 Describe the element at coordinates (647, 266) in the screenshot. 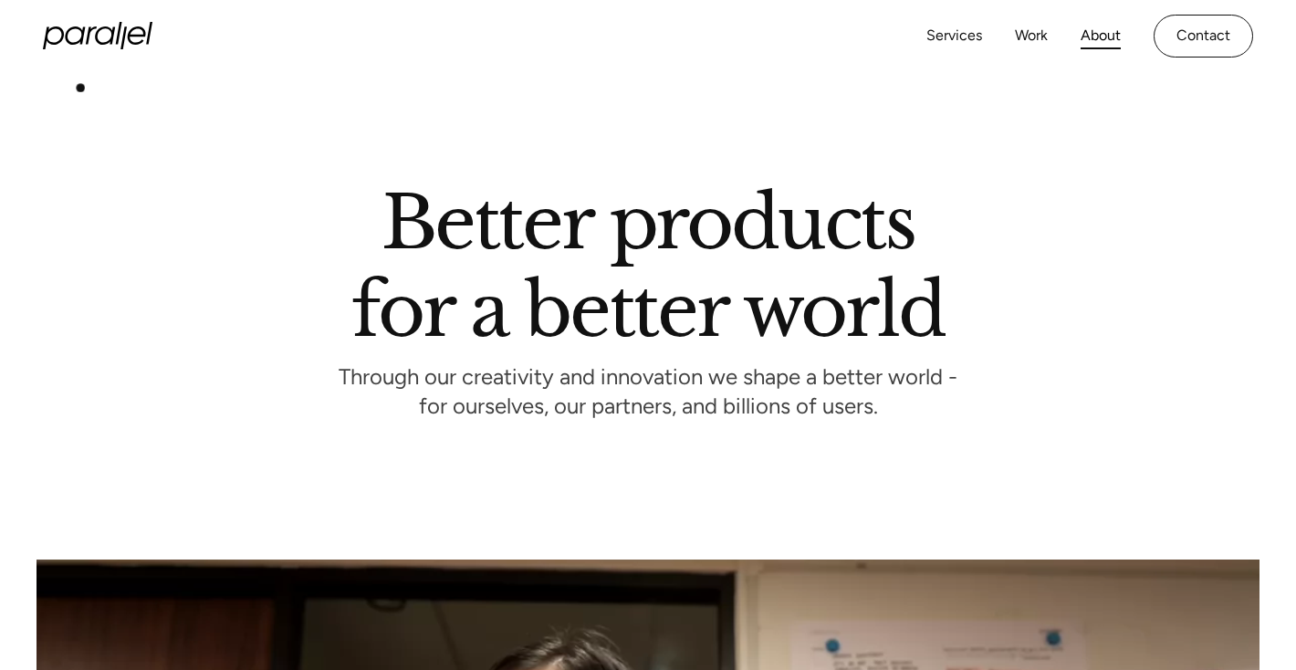

I see `h1: Better products for a better world` at that location.